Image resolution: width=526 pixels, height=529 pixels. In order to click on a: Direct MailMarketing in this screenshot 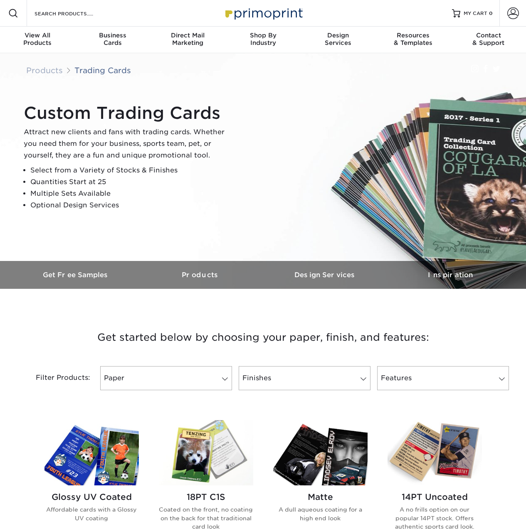, I will do `click(188, 40)`.